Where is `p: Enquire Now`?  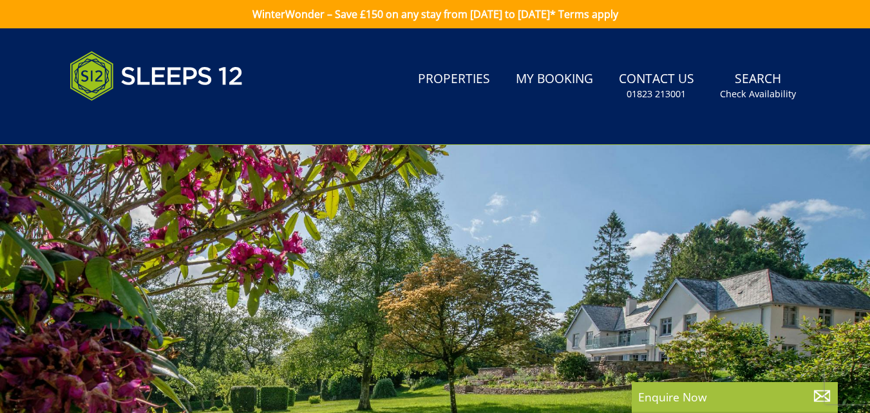 p: Enquire Now is located at coordinates (735, 397).